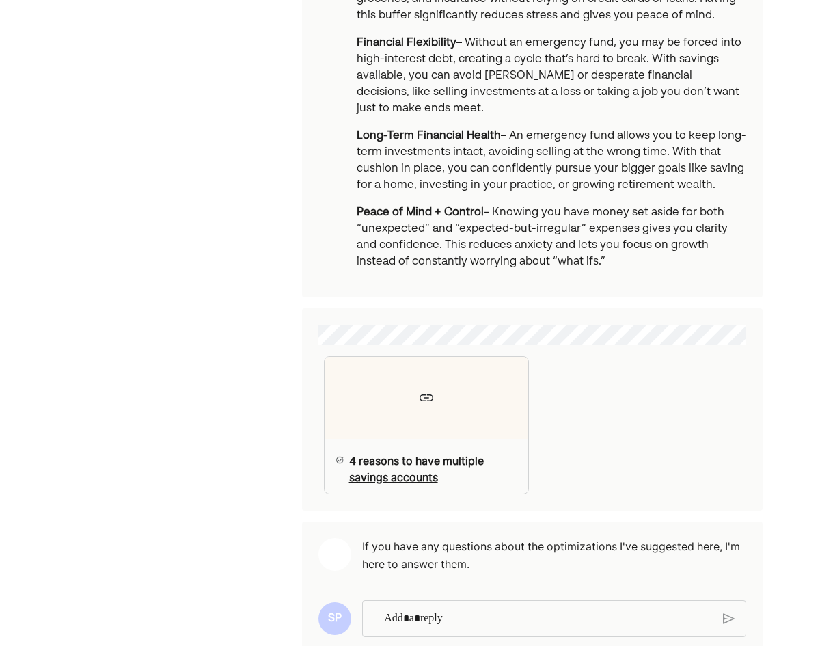 The height and width of the screenshot is (646, 820). What do you see at coordinates (552, 161) in the screenshot?
I see `span: – An emergency fund allows you to keep long-term investments intact, avoiding selling at the wron...` at bounding box center [552, 161].